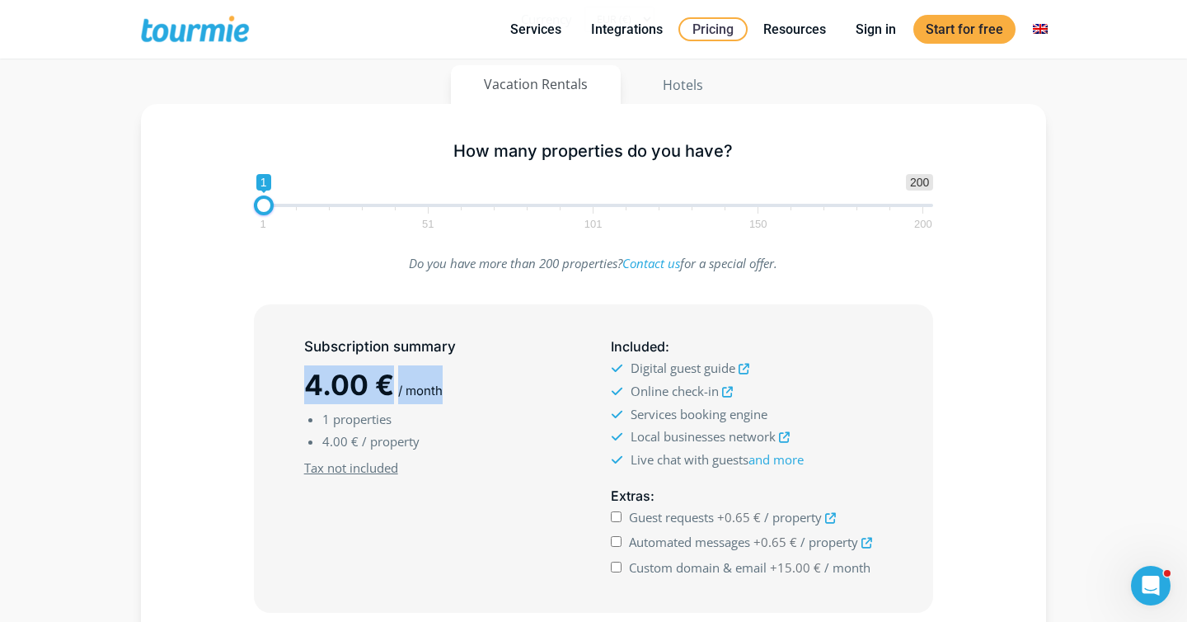 Image resolution: width=1187 pixels, height=622 pixels. What do you see at coordinates (536, 29) in the screenshot?
I see `a: Services` at bounding box center [536, 29].